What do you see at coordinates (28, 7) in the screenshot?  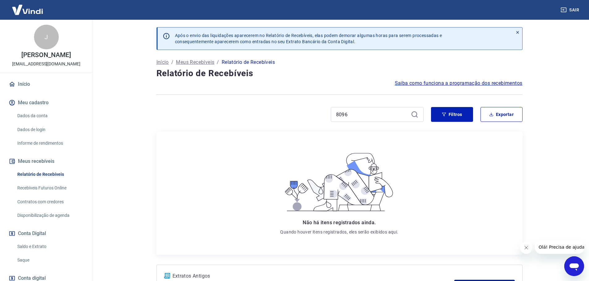 I see `span: Olá! Precisa de ajuda?` at bounding box center [28, 7].